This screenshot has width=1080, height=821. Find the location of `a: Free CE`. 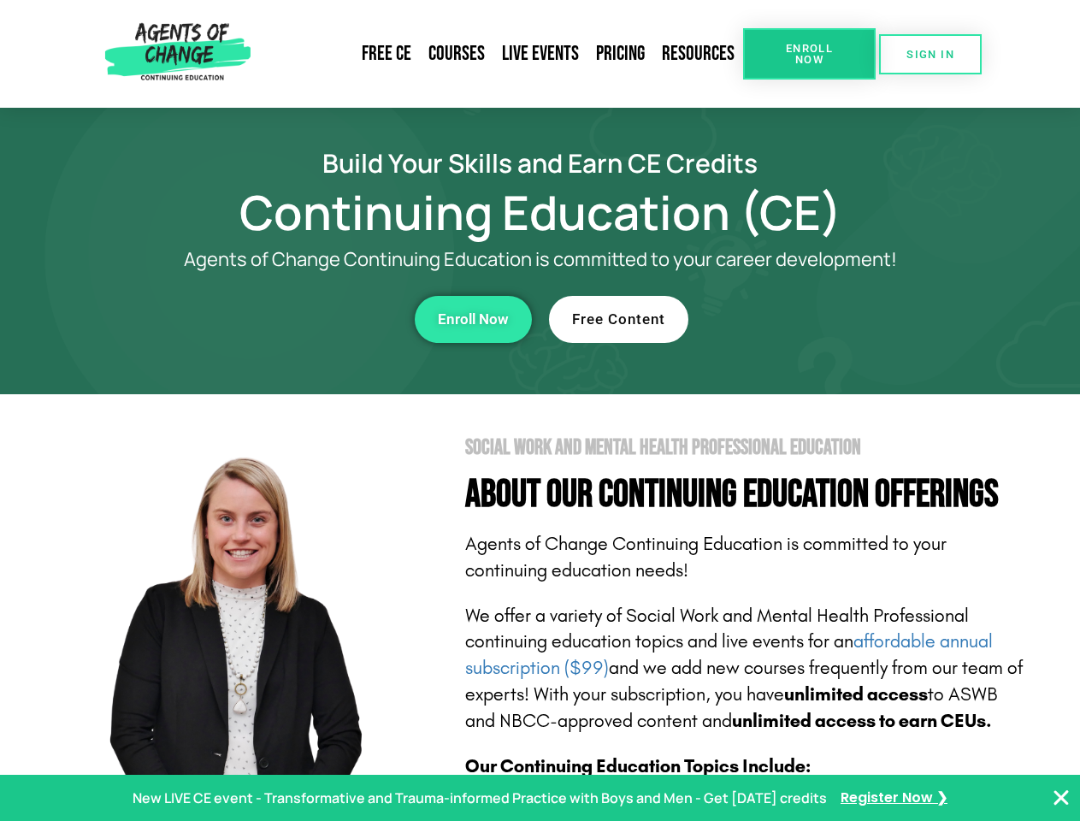

a: Free CE is located at coordinates (387, 54).